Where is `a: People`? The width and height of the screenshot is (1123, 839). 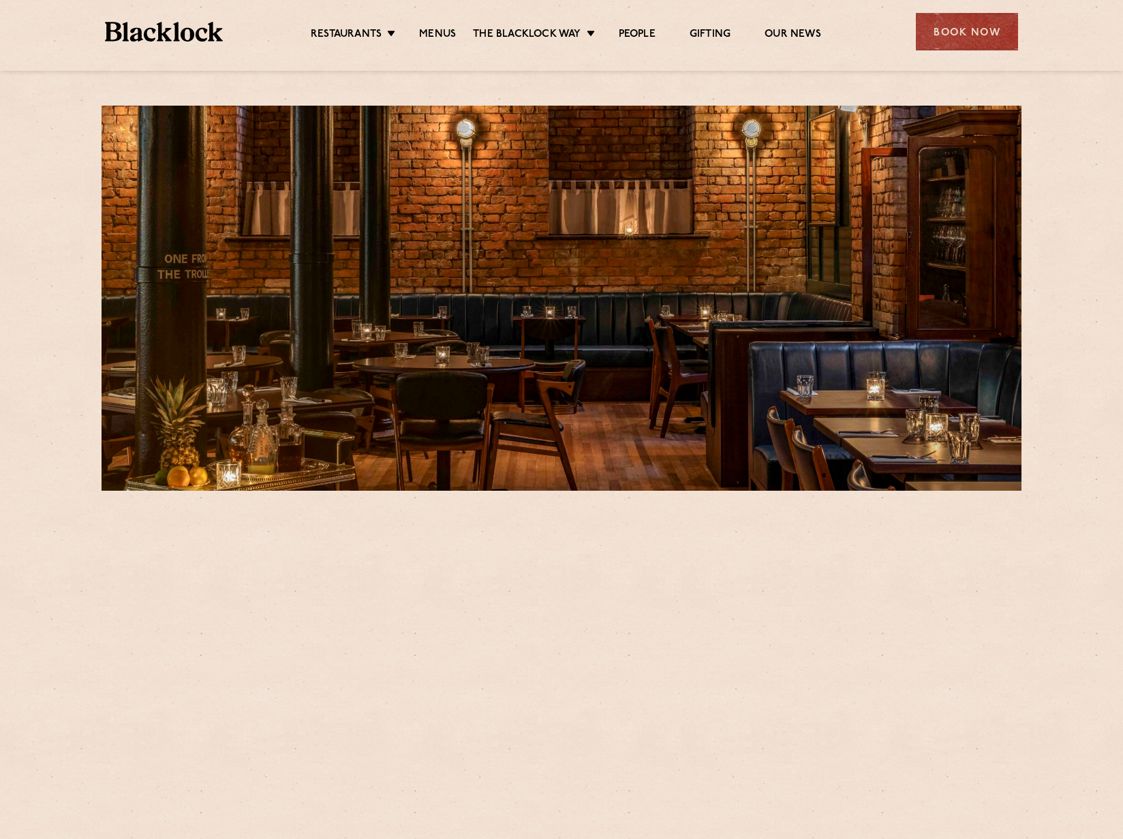
a: People is located at coordinates (637, 35).